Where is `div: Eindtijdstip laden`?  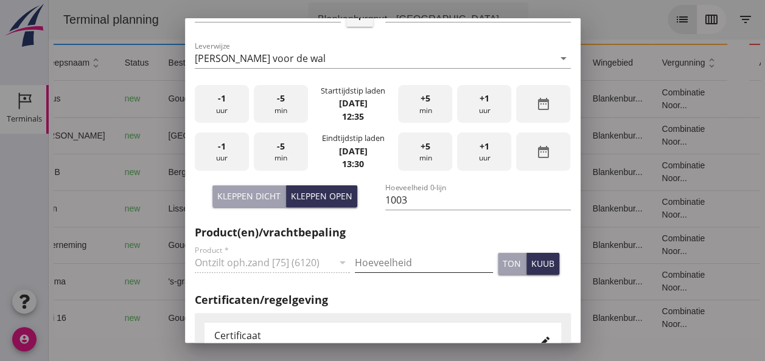
div: Eindtijdstip laden is located at coordinates (352, 138).